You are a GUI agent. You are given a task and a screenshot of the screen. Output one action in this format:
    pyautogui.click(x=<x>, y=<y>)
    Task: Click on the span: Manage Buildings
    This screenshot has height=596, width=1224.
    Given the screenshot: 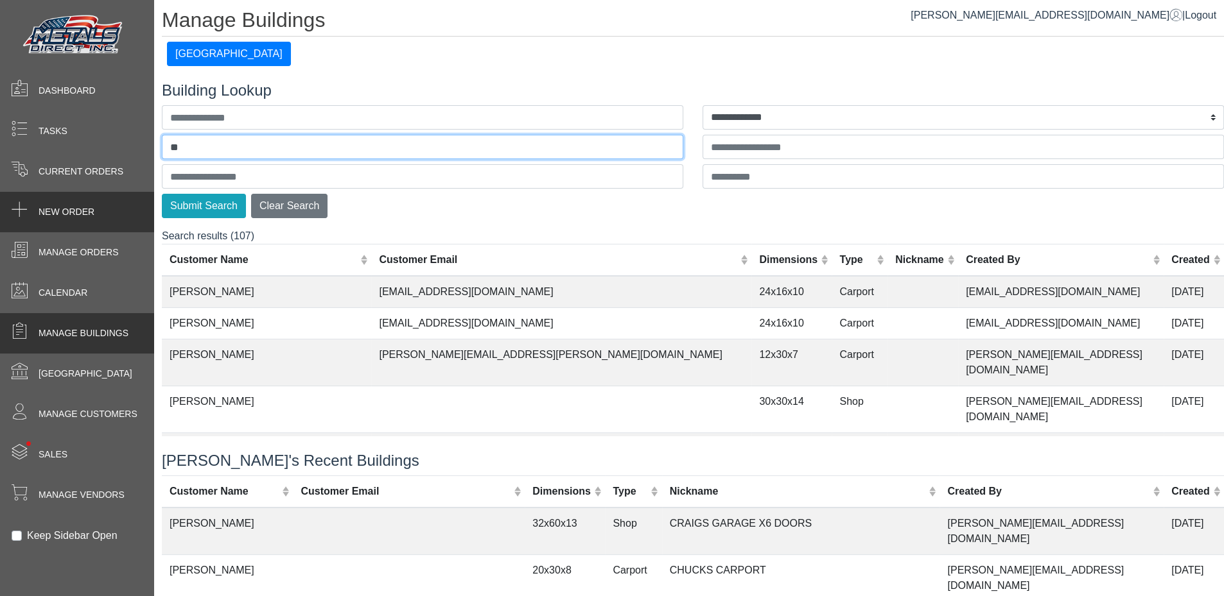 What is the action you would take?
    pyautogui.click(x=83, y=333)
    